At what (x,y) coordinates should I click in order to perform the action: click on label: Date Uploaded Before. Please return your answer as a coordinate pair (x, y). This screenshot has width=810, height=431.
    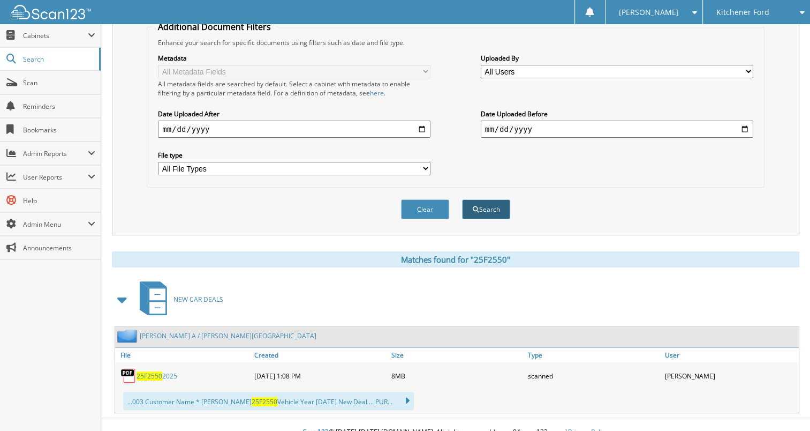
    Looking at the image, I should click on (617, 114).